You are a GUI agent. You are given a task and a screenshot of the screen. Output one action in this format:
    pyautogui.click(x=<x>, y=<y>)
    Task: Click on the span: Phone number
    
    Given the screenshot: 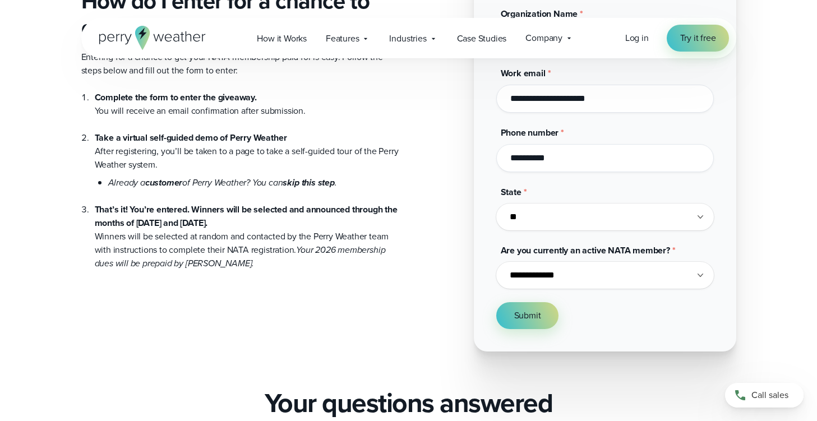 What is the action you would take?
    pyautogui.click(x=530, y=132)
    